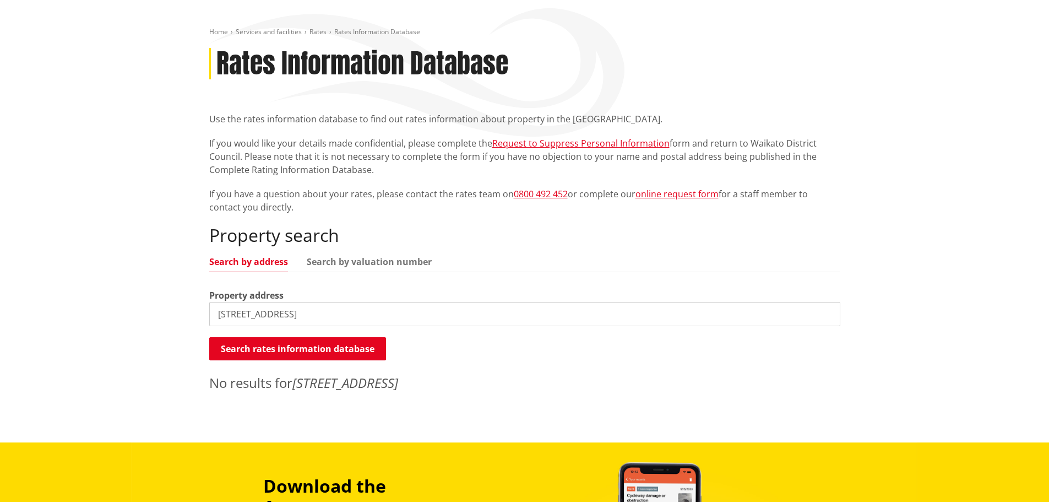 Image resolution: width=1049 pixels, height=502 pixels. I want to click on nav: breadcrumb, so click(525, 32).